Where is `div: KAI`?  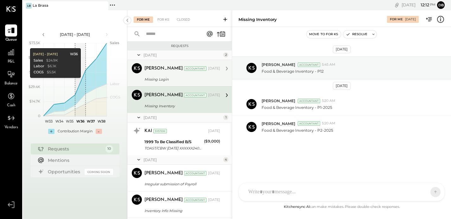 div: KAI is located at coordinates (148, 131).